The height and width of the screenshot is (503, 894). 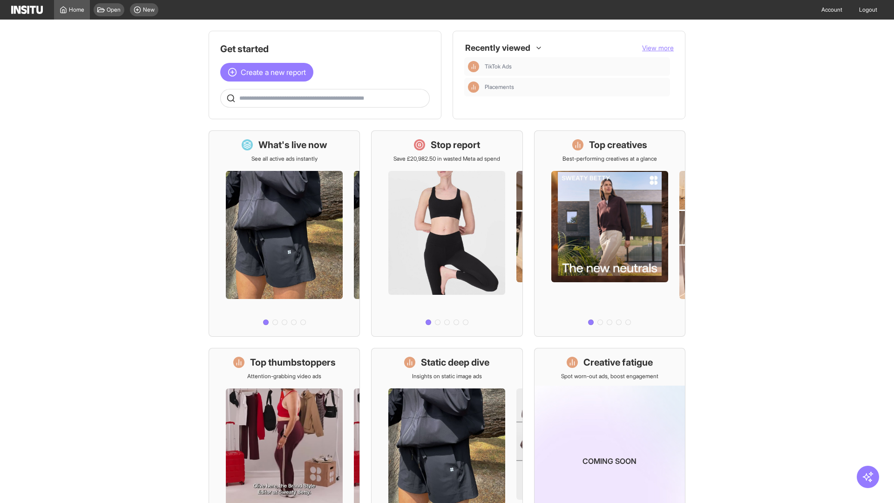 What do you see at coordinates (447, 376) in the screenshot?
I see `p: Insights on static image ads` at bounding box center [447, 376].